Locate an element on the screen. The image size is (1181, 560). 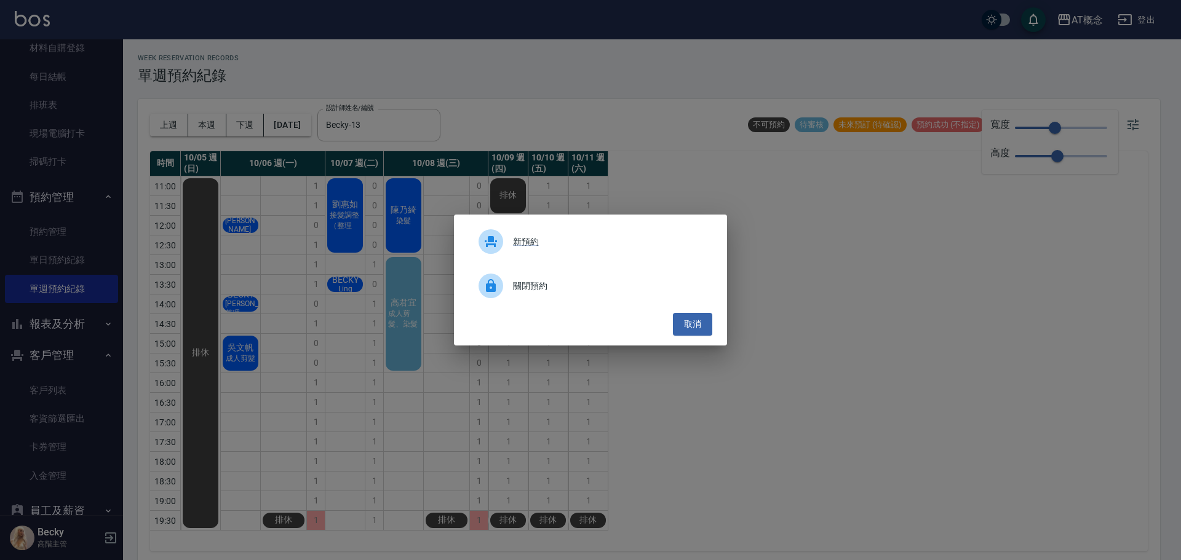
div: 新預約 is located at coordinates (591, 242).